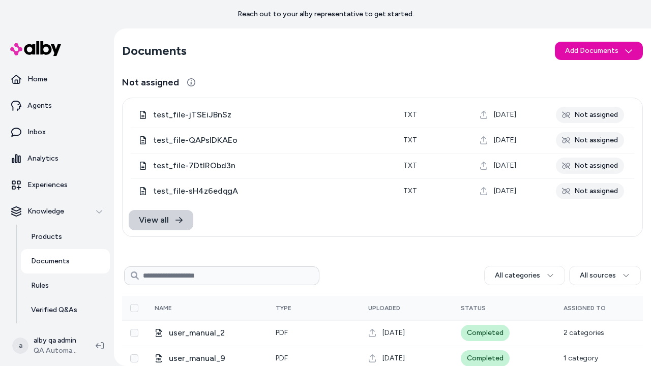 Image resolution: width=651 pixels, height=366 pixels. I want to click on button: Add Documents, so click(598, 51).